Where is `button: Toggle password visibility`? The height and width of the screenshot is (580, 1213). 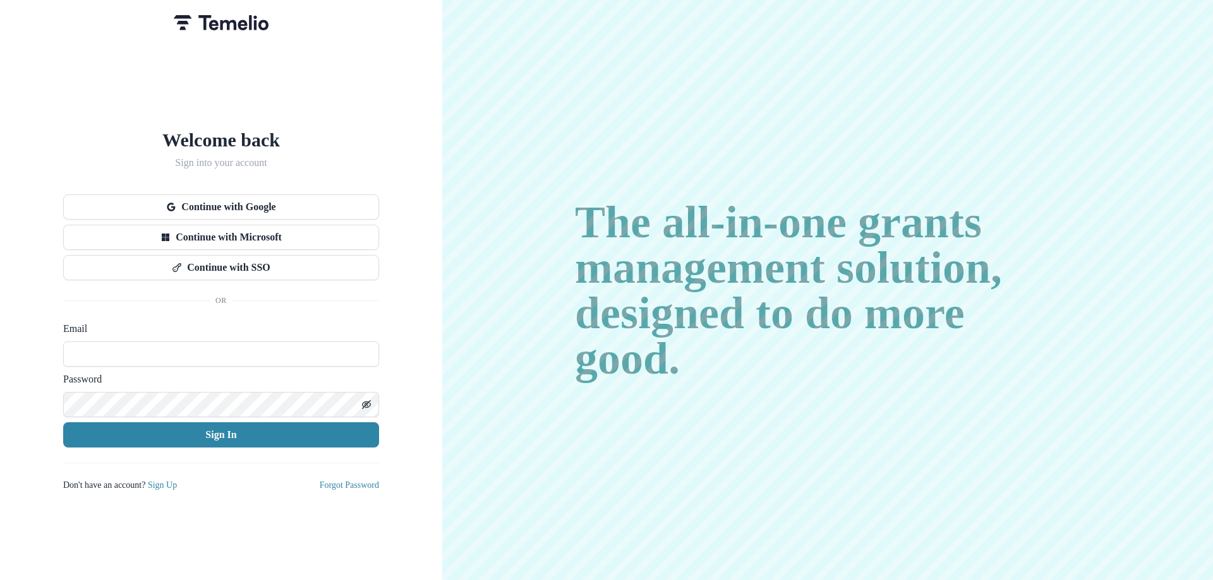
button: Toggle password visibility is located at coordinates (366, 405).